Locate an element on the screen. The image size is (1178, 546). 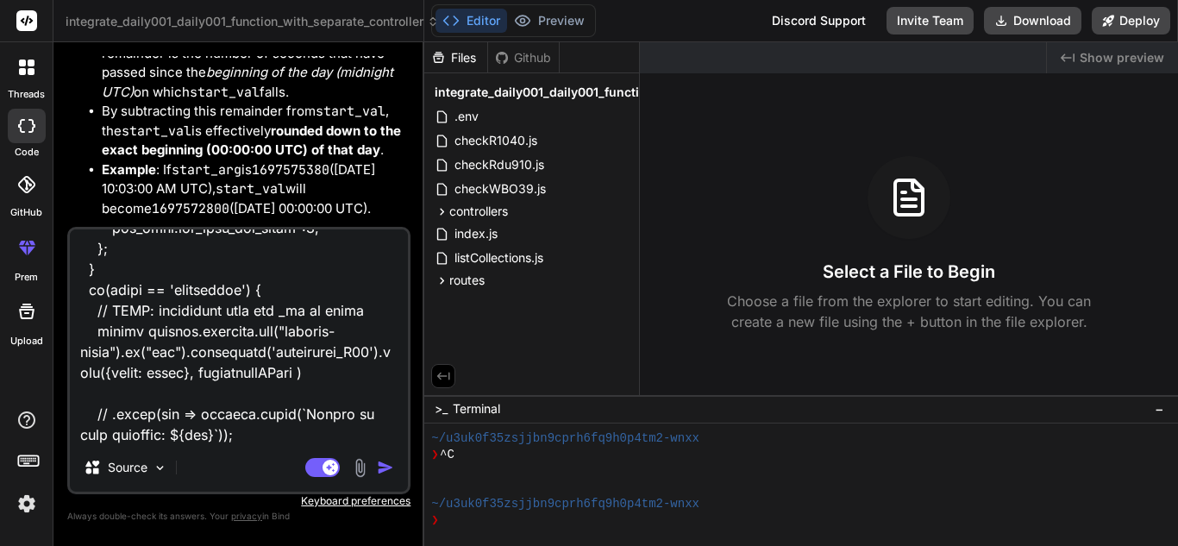
span: Terminal is located at coordinates (476, 409).